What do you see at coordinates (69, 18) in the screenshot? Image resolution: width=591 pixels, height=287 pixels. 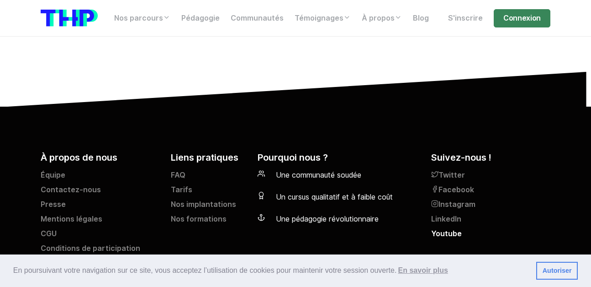 I see `img: logo` at bounding box center [69, 18].